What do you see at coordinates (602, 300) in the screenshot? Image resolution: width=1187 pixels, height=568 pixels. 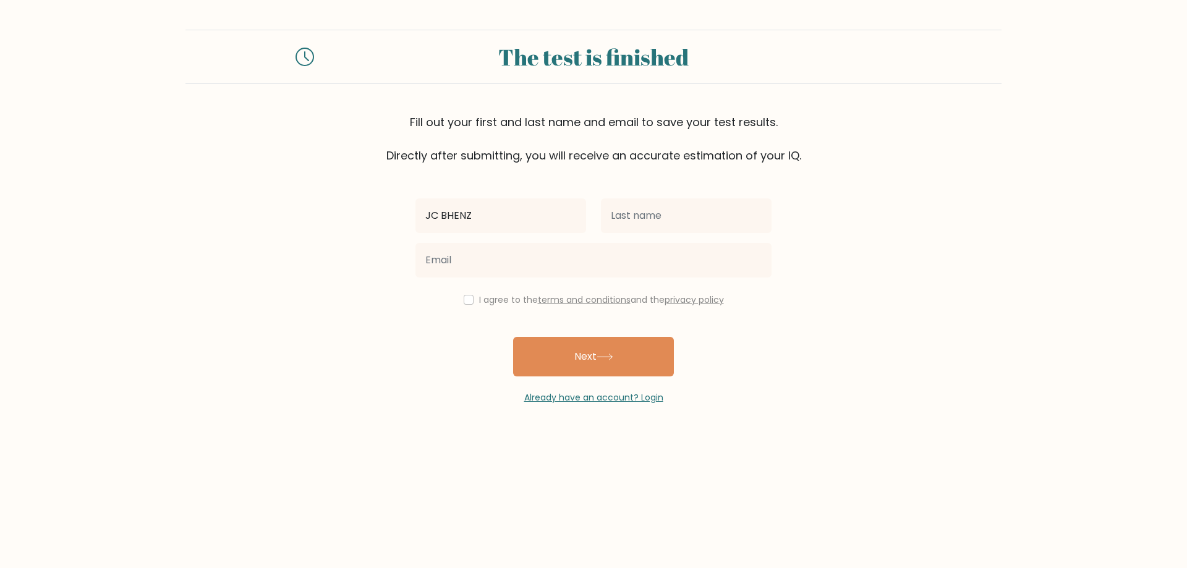 I see `label: I agree to the and the` at bounding box center [602, 300].